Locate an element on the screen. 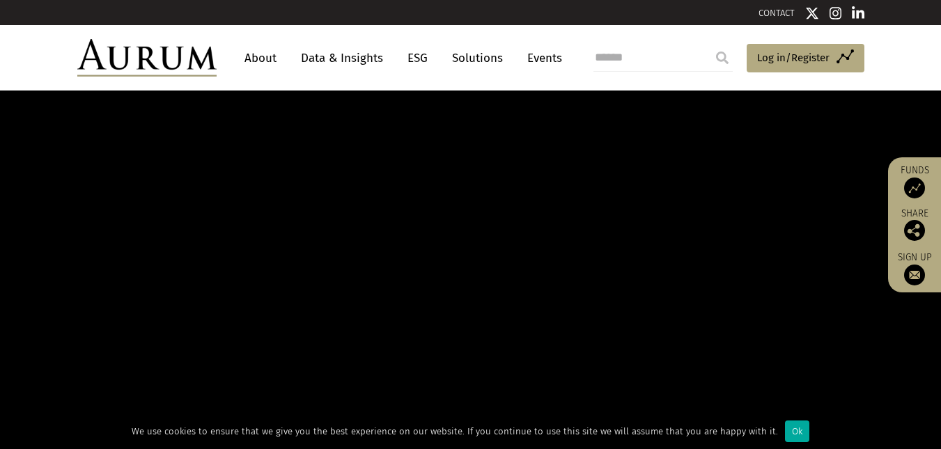 The image size is (941, 449). img: Linkedin icon is located at coordinates (858, 13).